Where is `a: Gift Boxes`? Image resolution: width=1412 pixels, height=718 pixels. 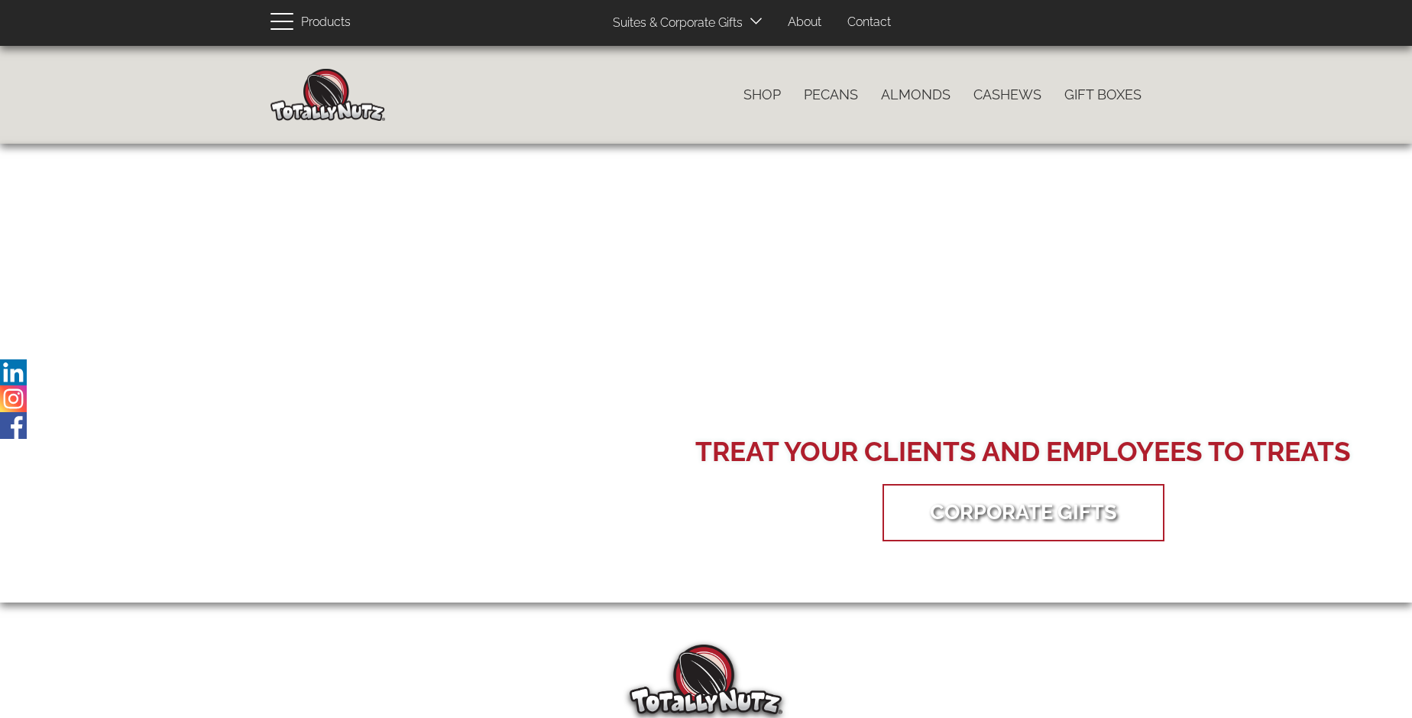
a: Gift Boxes is located at coordinates (1103, 95).